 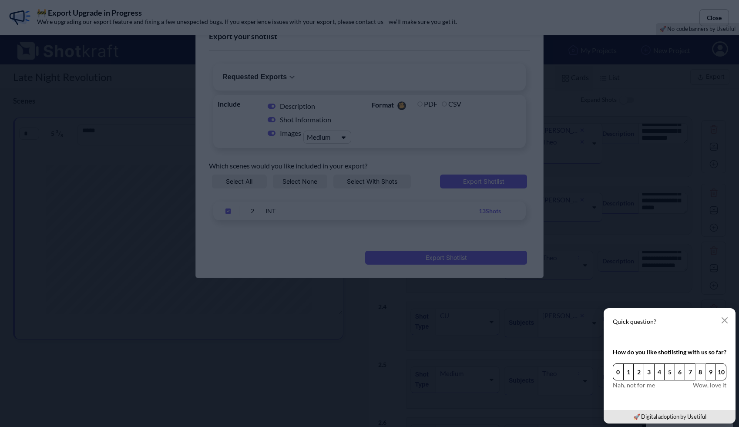 I want to click on button: 1, so click(x=629, y=372).